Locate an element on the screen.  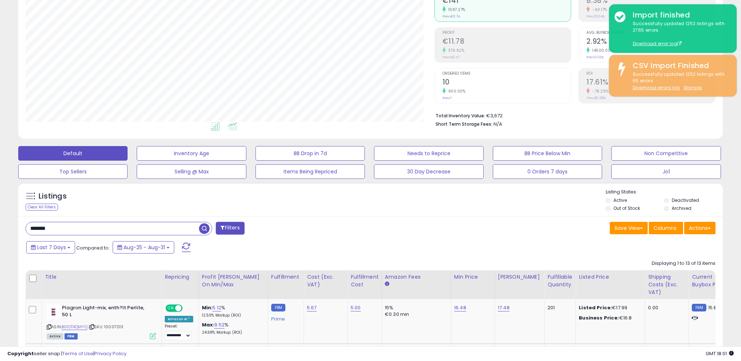
div: Min Price is located at coordinates (473, 277).